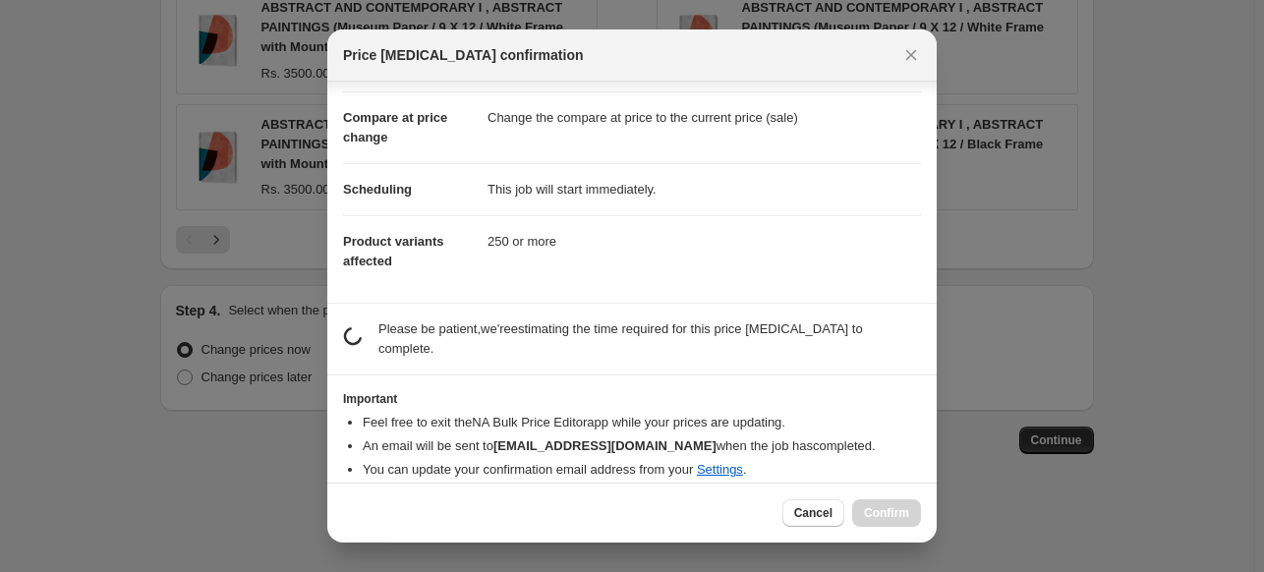 This screenshot has width=1264, height=572. Describe the element at coordinates (720, 469) in the screenshot. I see `a: Settings` at that location.